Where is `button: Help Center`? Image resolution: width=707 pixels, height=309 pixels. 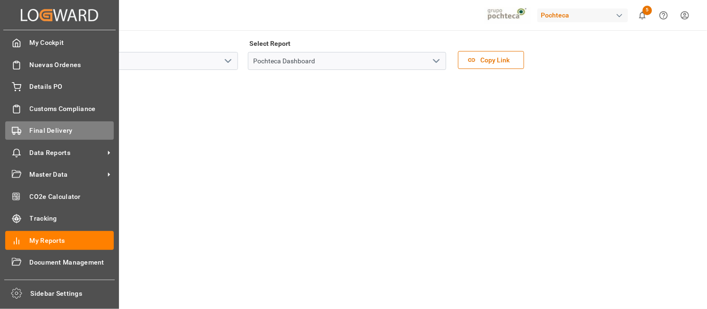
button: Help Center is located at coordinates (664, 15).